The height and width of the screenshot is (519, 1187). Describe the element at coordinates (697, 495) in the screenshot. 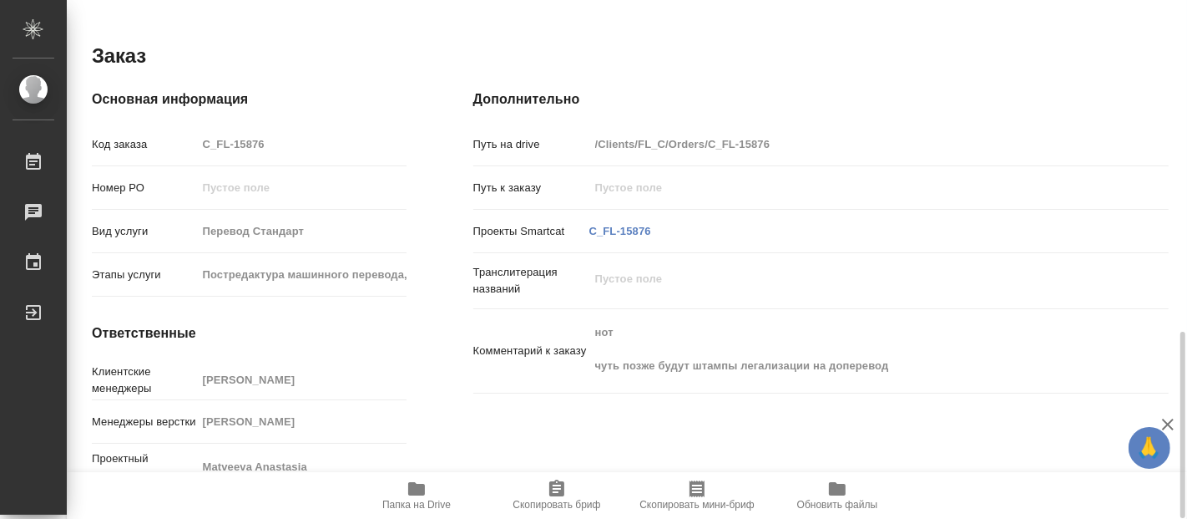

I see `button: Скопировать мини-бриф` at that location.